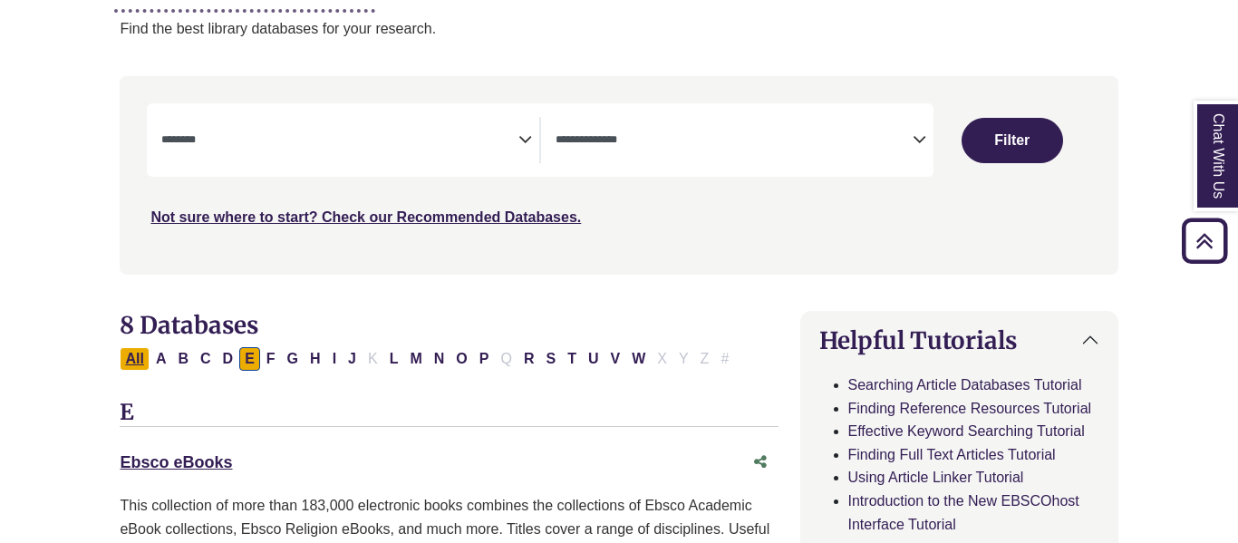 This screenshot has height=543, width=1238. I want to click on button: Filter Results F, so click(271, 359).